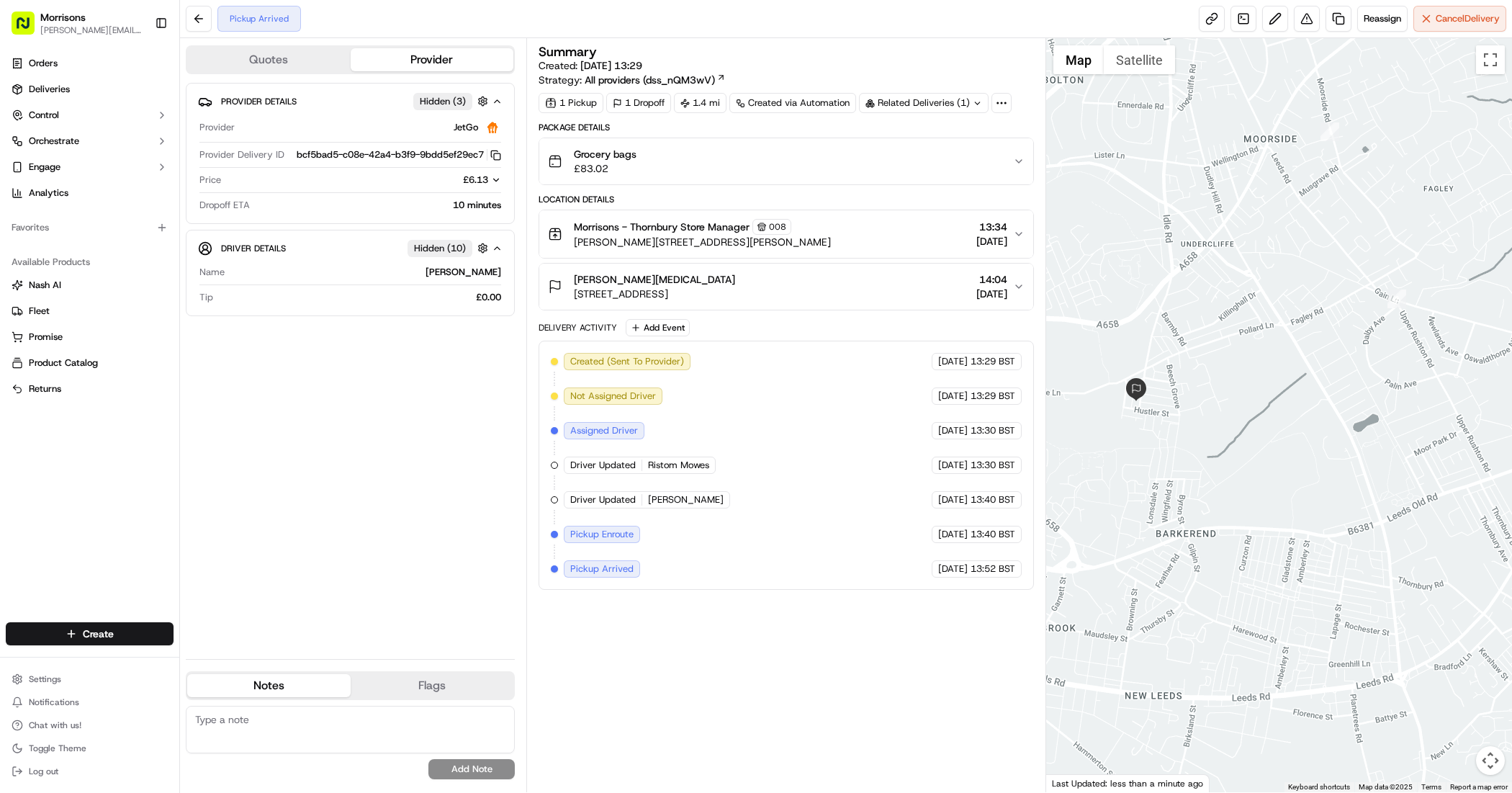 This screenshot has width=1512, height=793. I want to click on input: Got a question? Start typing here..., so click(148, 100).